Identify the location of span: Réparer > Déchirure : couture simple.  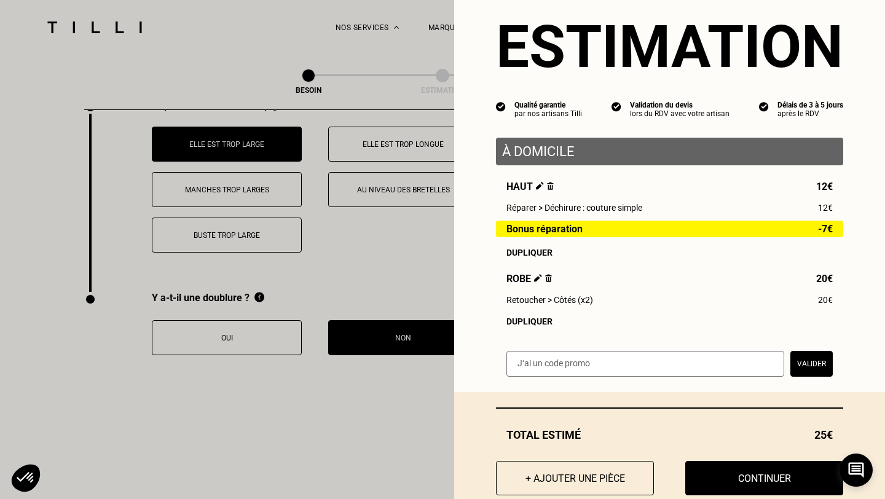
(574, 208).